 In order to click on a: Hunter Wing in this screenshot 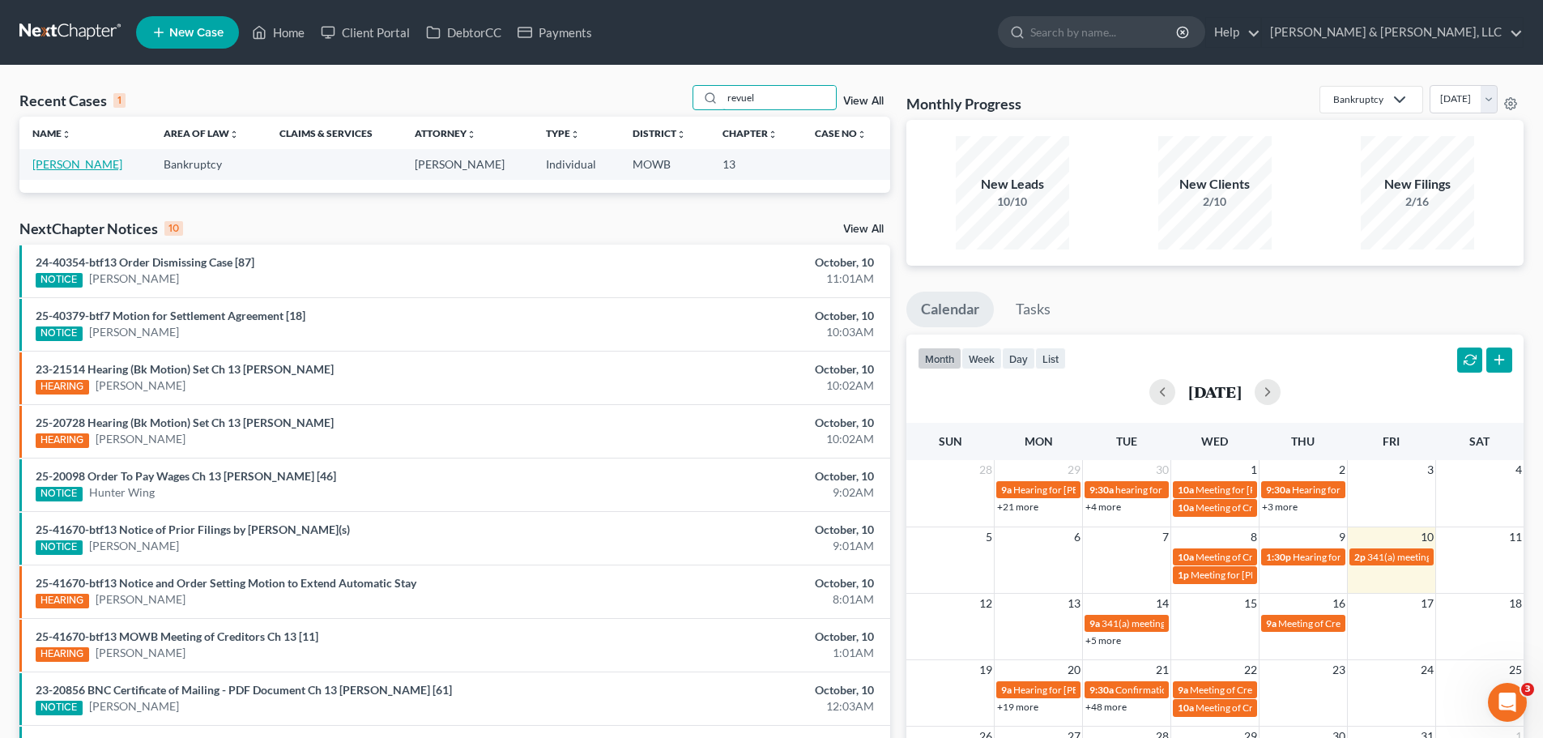, I will do `click(122, 493)`.